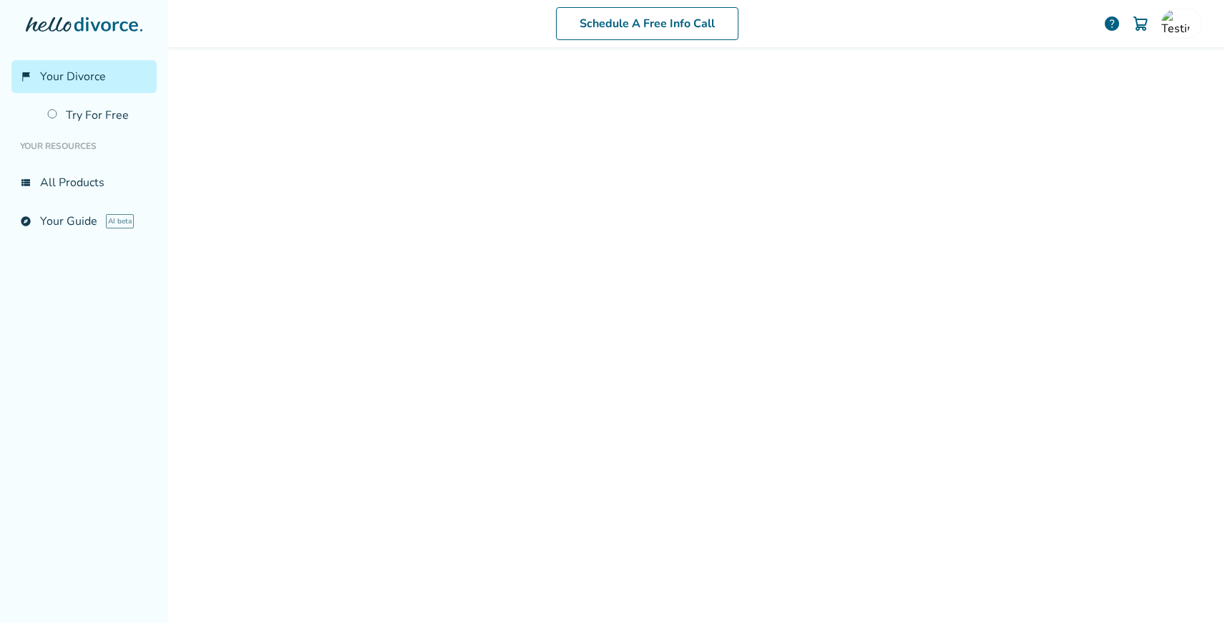 This screenshot has width=1225, height=623. What do you see at coordinates (84, 183) in the screenshot?
I see `a: view_listAll Products` at bounding box center [84, 183].